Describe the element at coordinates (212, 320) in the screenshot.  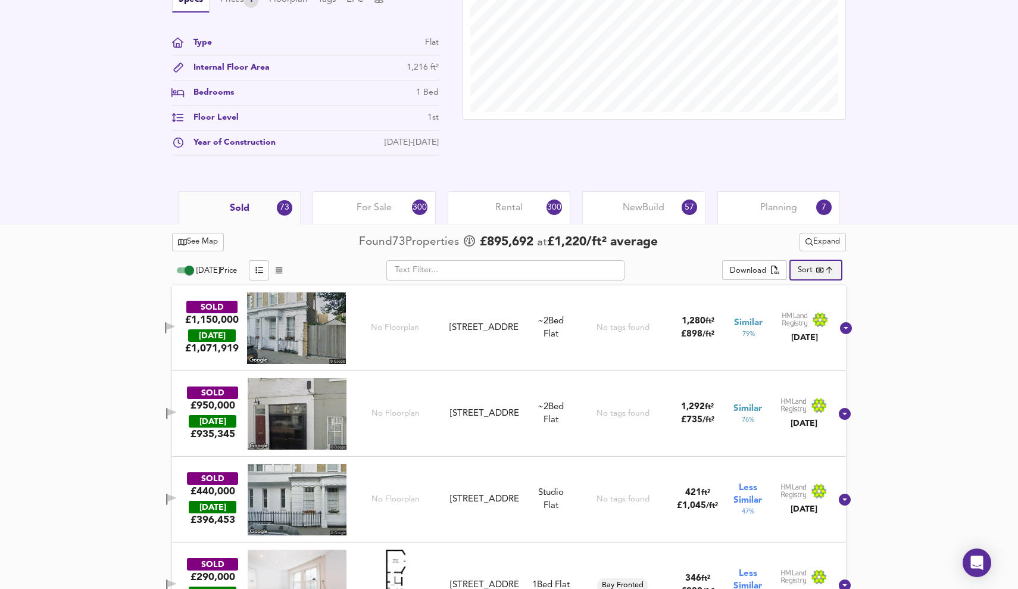
I see `div: £1,150,000` at that location.